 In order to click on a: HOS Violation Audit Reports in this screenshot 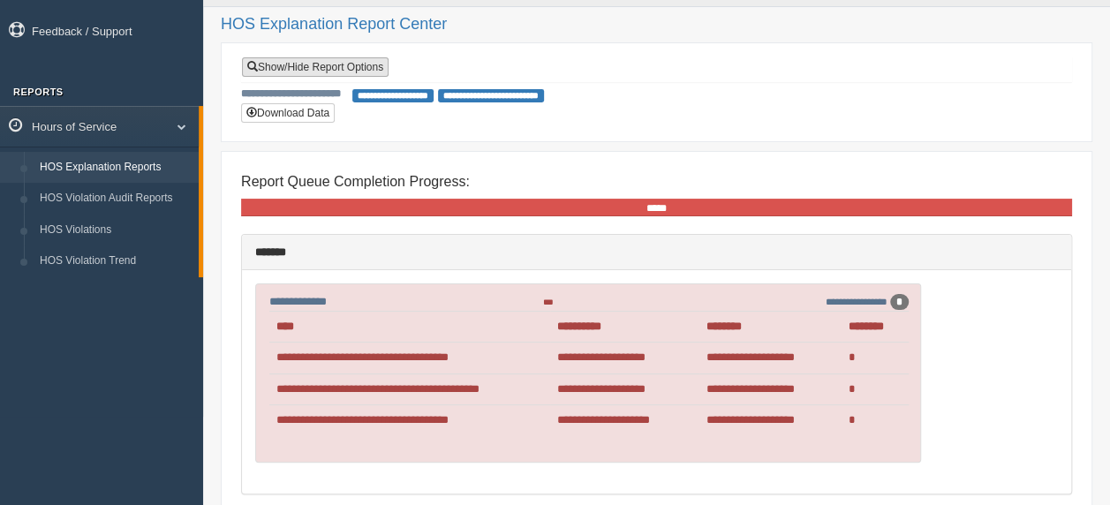, I will do `click(115, 199)`.